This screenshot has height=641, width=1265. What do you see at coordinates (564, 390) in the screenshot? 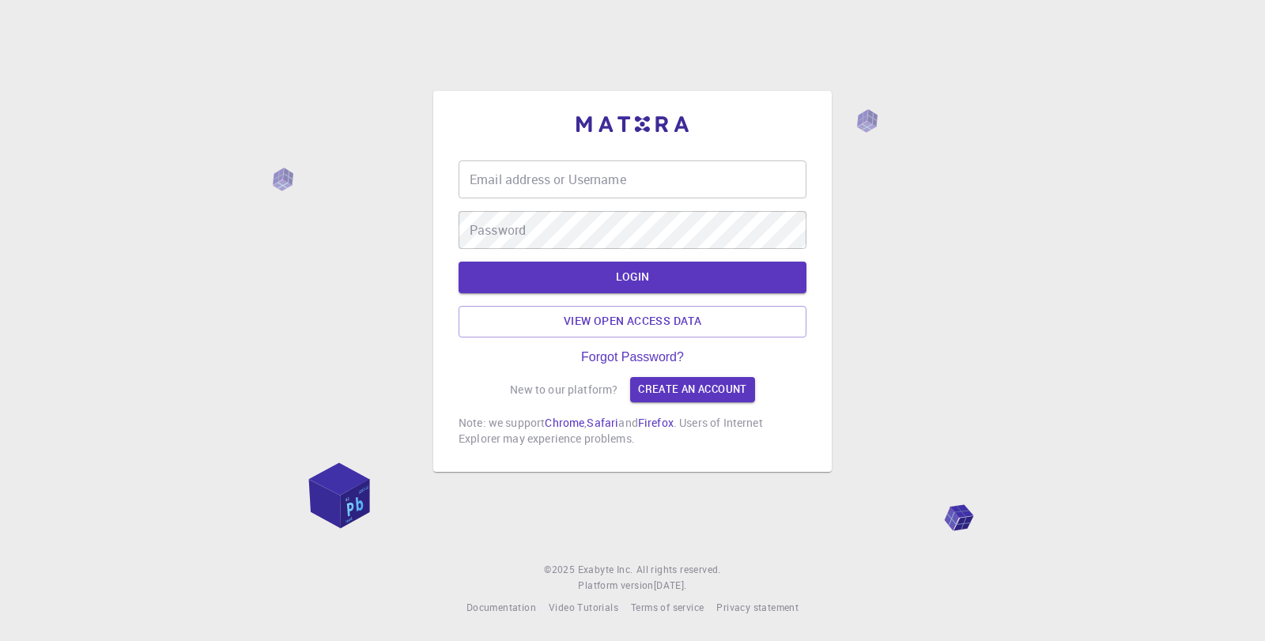
I see `p: New to our platform?` at bounding box center [564, 390].